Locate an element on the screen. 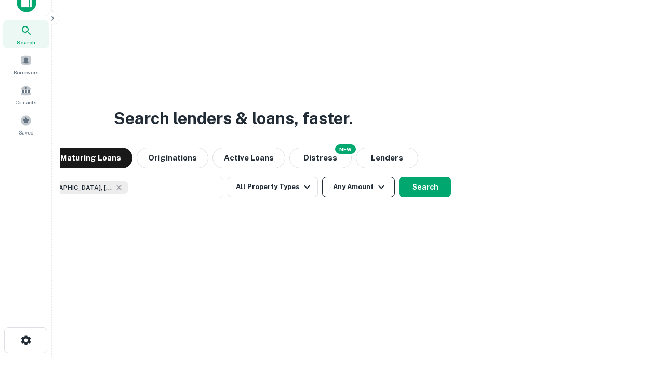 This screenshot has height=374, width=665. button: Originations is located at coordinates (172, 158).